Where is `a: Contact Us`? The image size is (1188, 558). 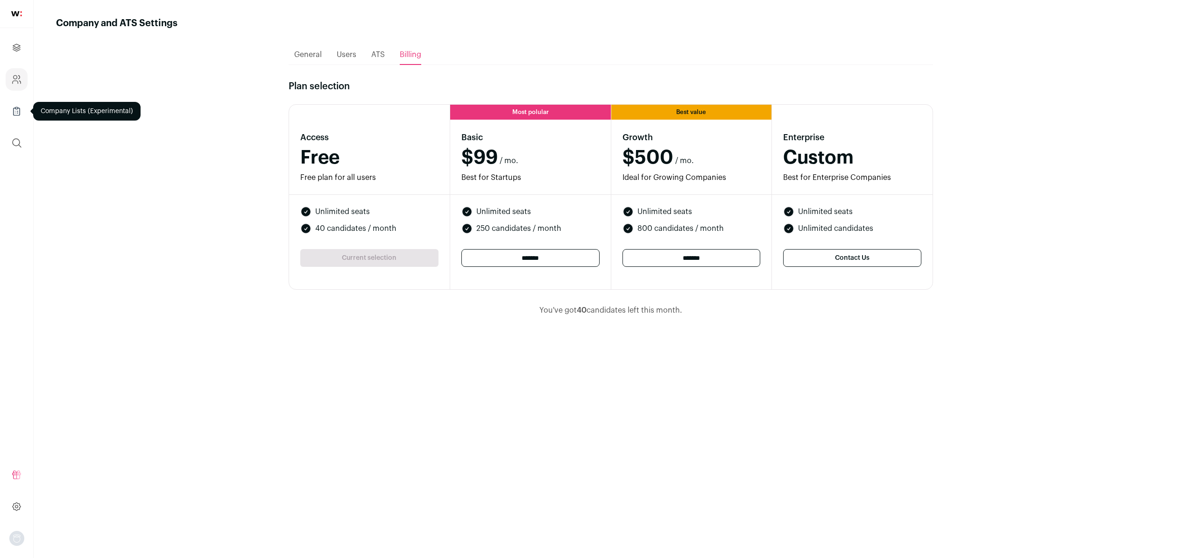
a: Contact Us is located at coordinates (852, 258).